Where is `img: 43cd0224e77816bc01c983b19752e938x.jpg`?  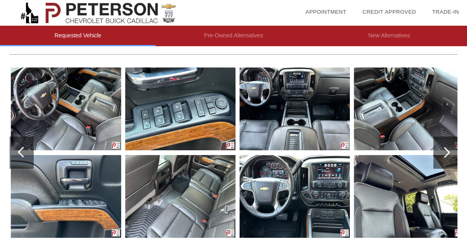 img: 43cd0224e77816bc01c983b19752e938x.jpg is located at coordinates (66, 196).